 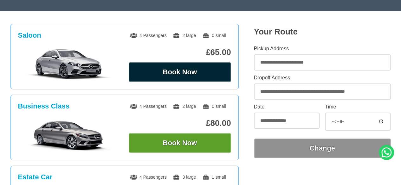 I want to click on h3: Saloon, so click(x=29, y=35).